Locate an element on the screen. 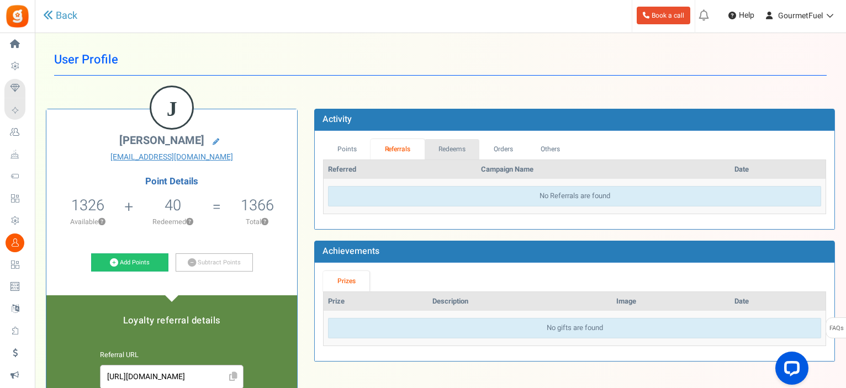 This screenshot has height=388, width=846. a: Orders is located at coordinates (503, 149).